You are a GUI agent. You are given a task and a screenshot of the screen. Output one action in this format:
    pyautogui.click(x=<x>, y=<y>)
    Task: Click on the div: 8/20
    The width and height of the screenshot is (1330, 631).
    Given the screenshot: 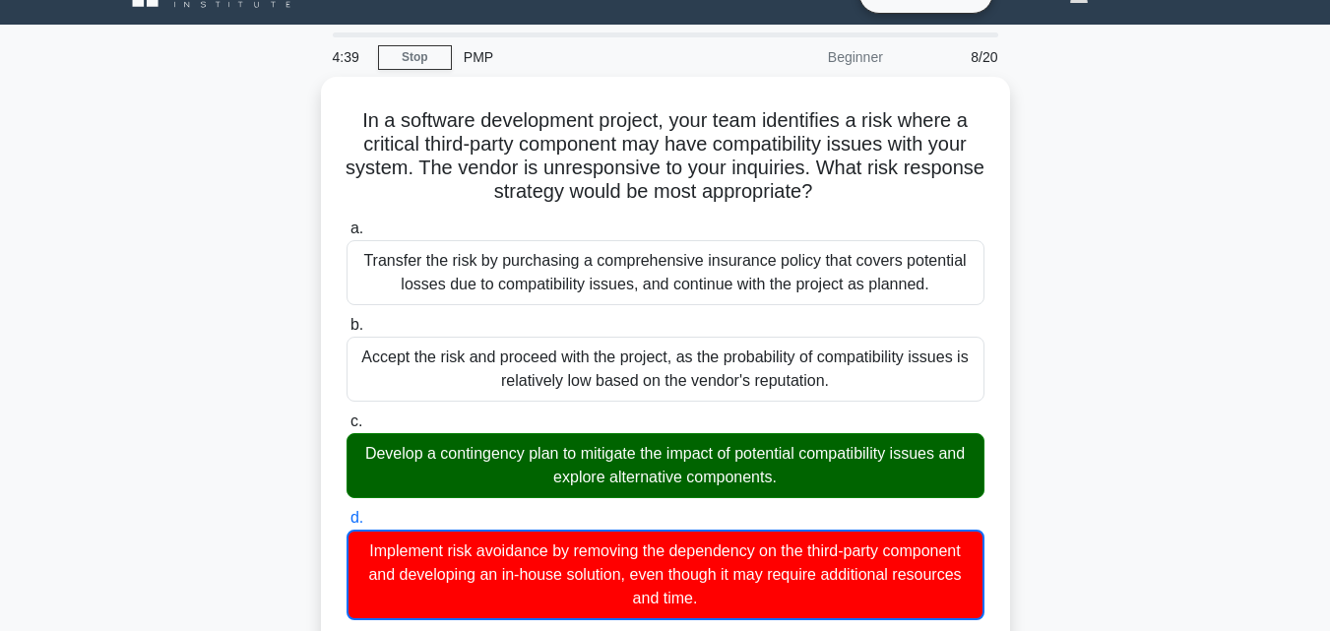 What is the action you would take?
    pyautogui.click(x=952, y=57)
    